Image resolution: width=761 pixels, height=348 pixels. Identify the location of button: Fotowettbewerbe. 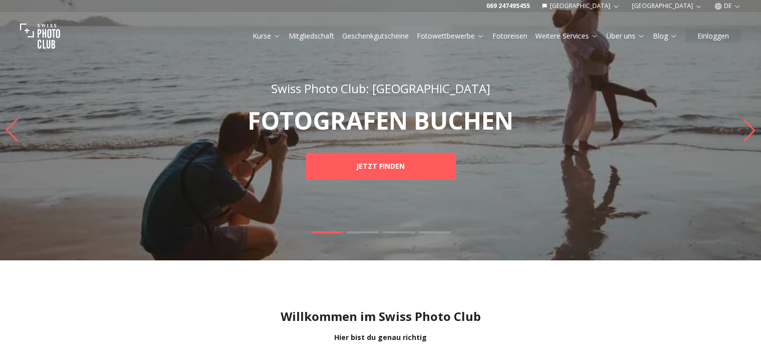
(450, 36).